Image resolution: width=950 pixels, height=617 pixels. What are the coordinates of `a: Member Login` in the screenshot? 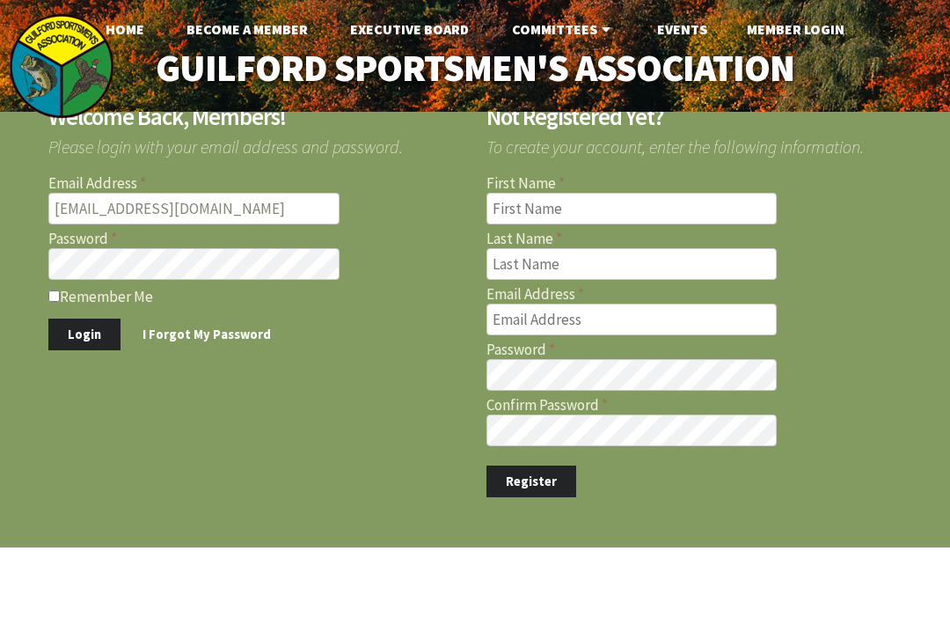 It's located at (795, 29).